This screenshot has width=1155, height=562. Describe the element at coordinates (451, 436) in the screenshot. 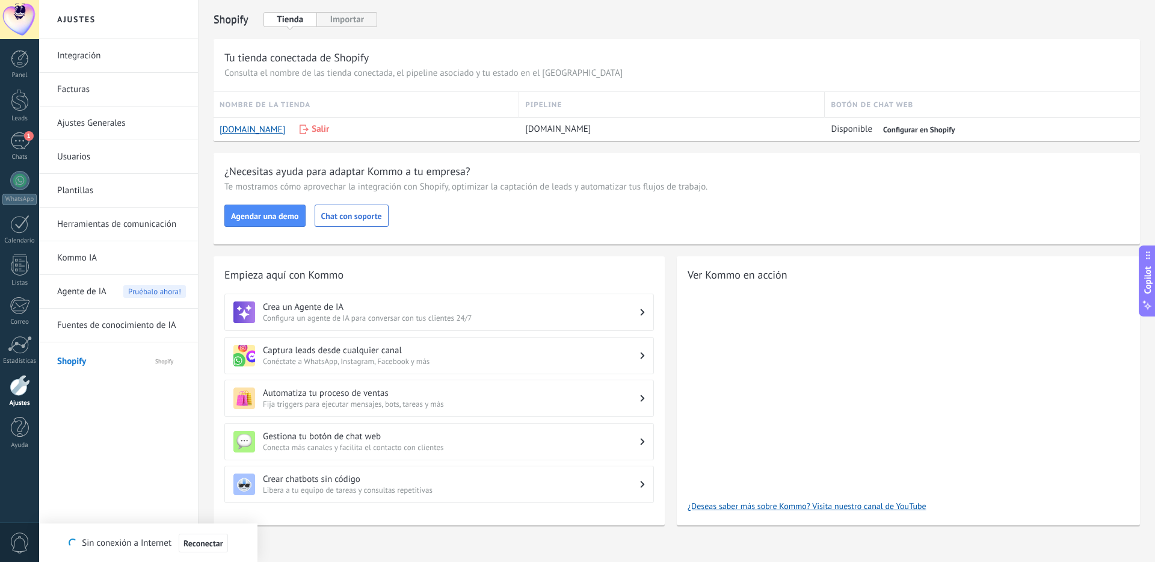

I see `h3: Gestiona tu botón de chat web` at that location.